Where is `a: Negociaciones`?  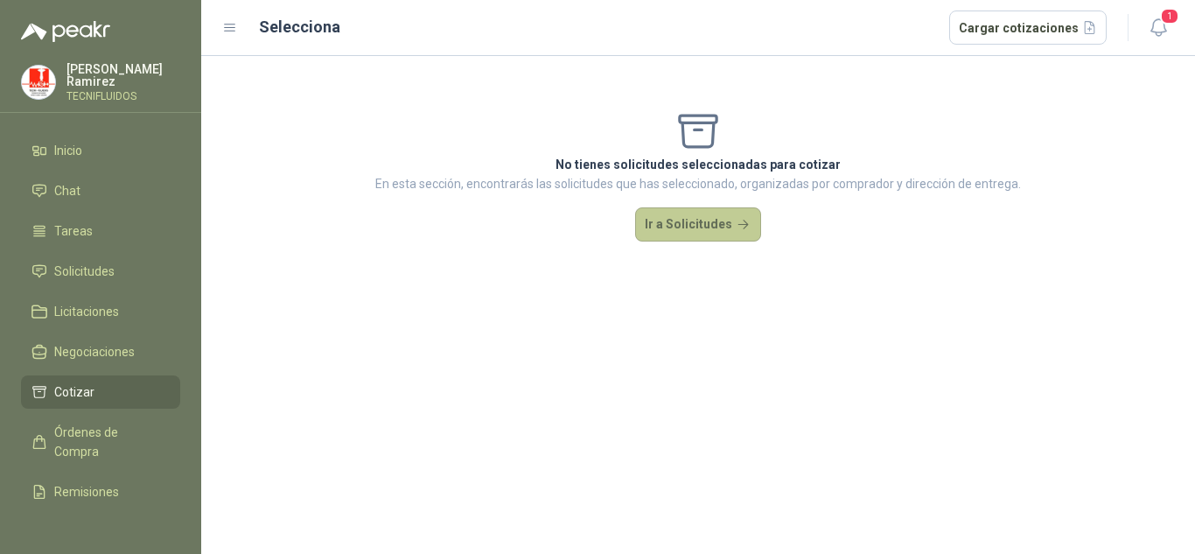 a: Negociaciones is located at coordinates (101, 352).